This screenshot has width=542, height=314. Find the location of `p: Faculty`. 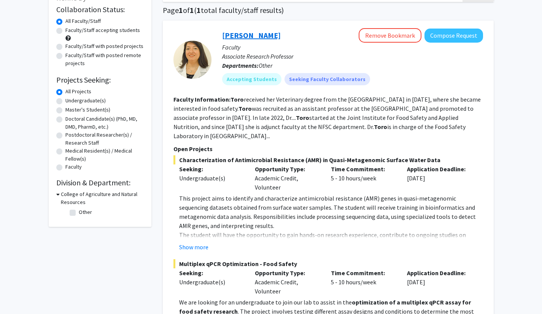

p: Faculty is located at coordinates (353, 47).